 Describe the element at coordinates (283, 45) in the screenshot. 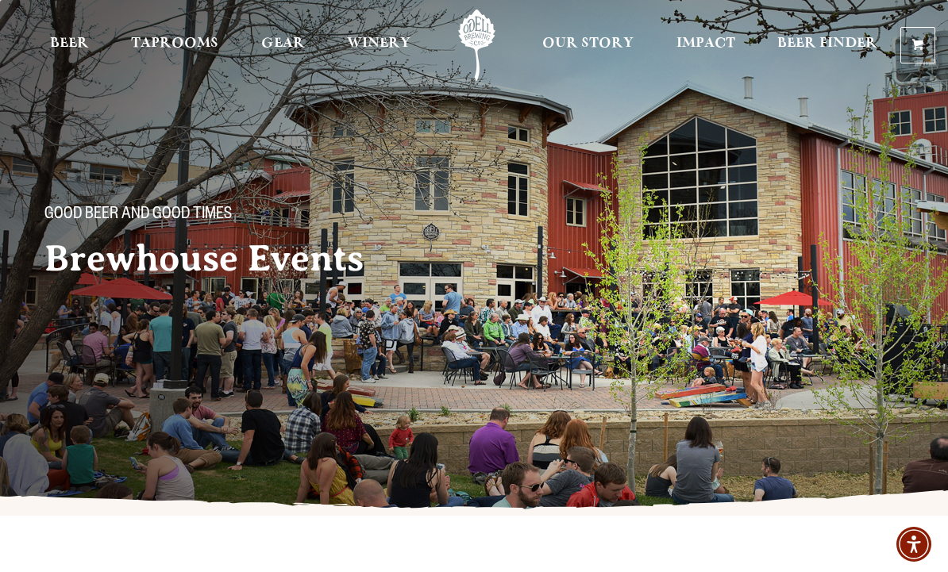

I see `a: Gear` at that location.